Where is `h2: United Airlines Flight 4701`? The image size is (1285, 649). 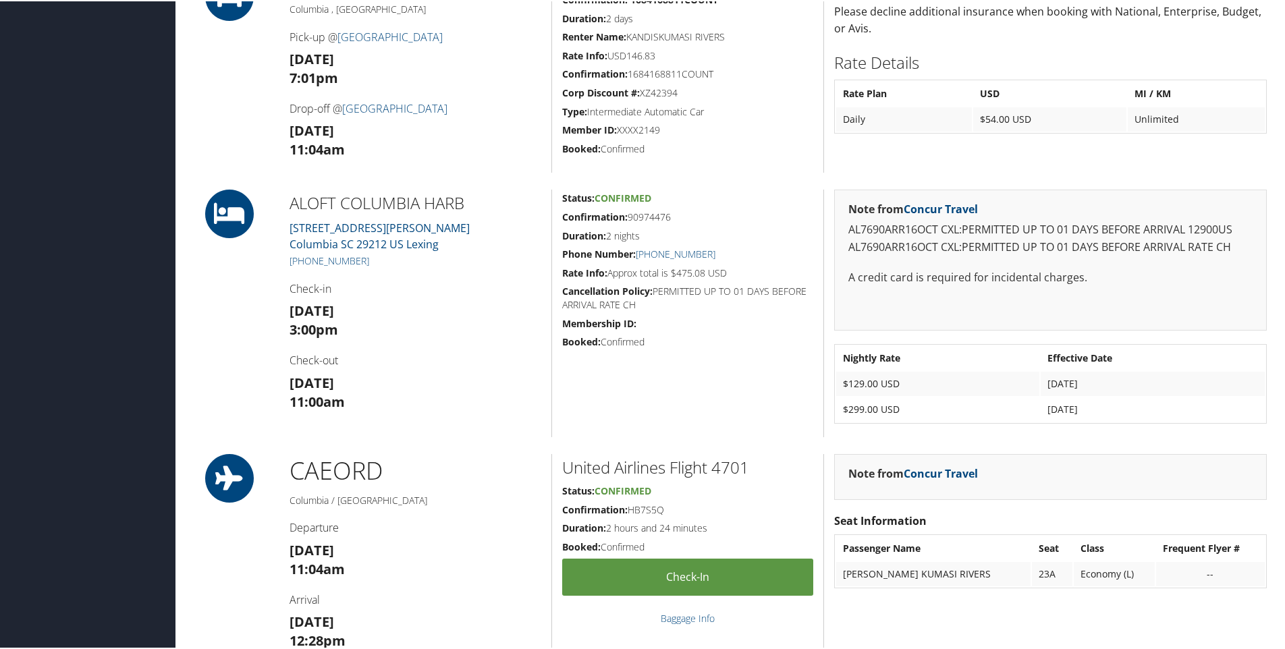 h2: United Airlines Flight 4701 is located at coordinates (688, 466).